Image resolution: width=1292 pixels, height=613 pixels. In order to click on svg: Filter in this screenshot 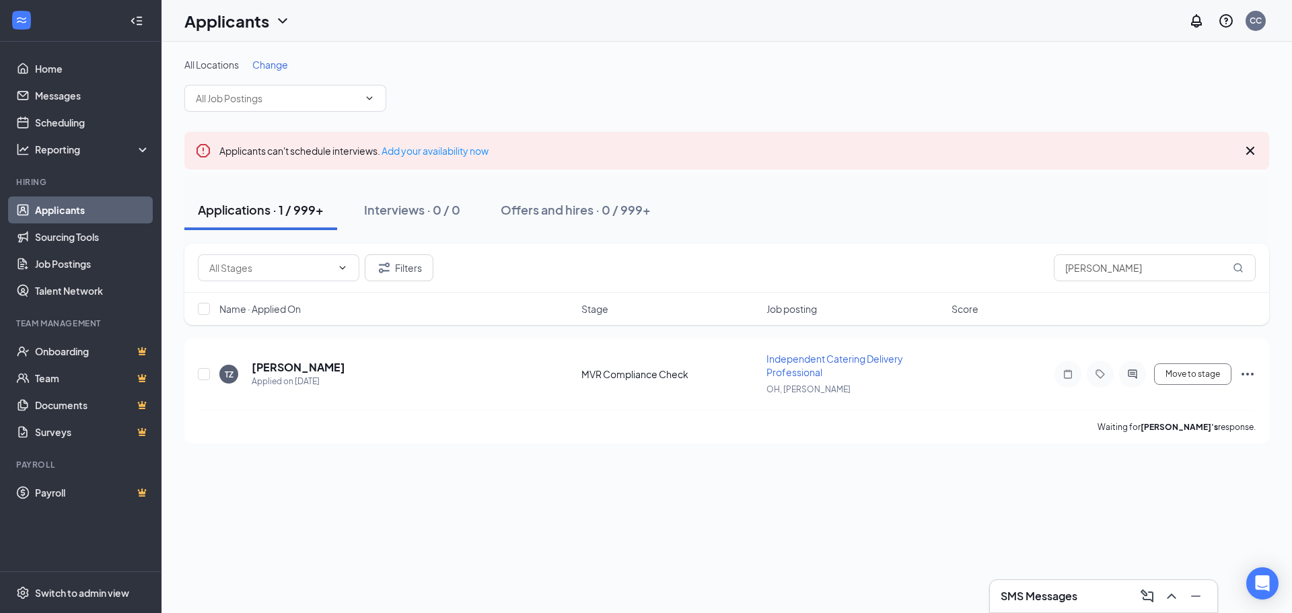, I will do `click(384, 268)`.